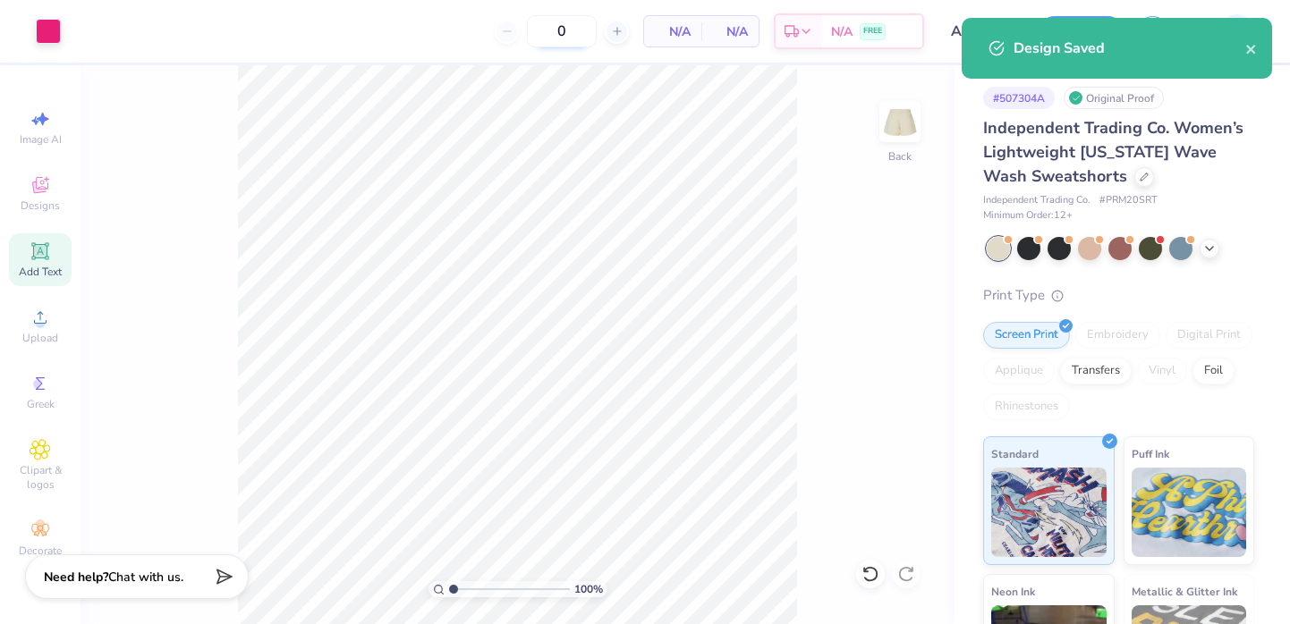 The image size is (1290, 624). Describe the element at coordinates (1162, 371) in the screenshot. I see `div: Vinyl` at that location.